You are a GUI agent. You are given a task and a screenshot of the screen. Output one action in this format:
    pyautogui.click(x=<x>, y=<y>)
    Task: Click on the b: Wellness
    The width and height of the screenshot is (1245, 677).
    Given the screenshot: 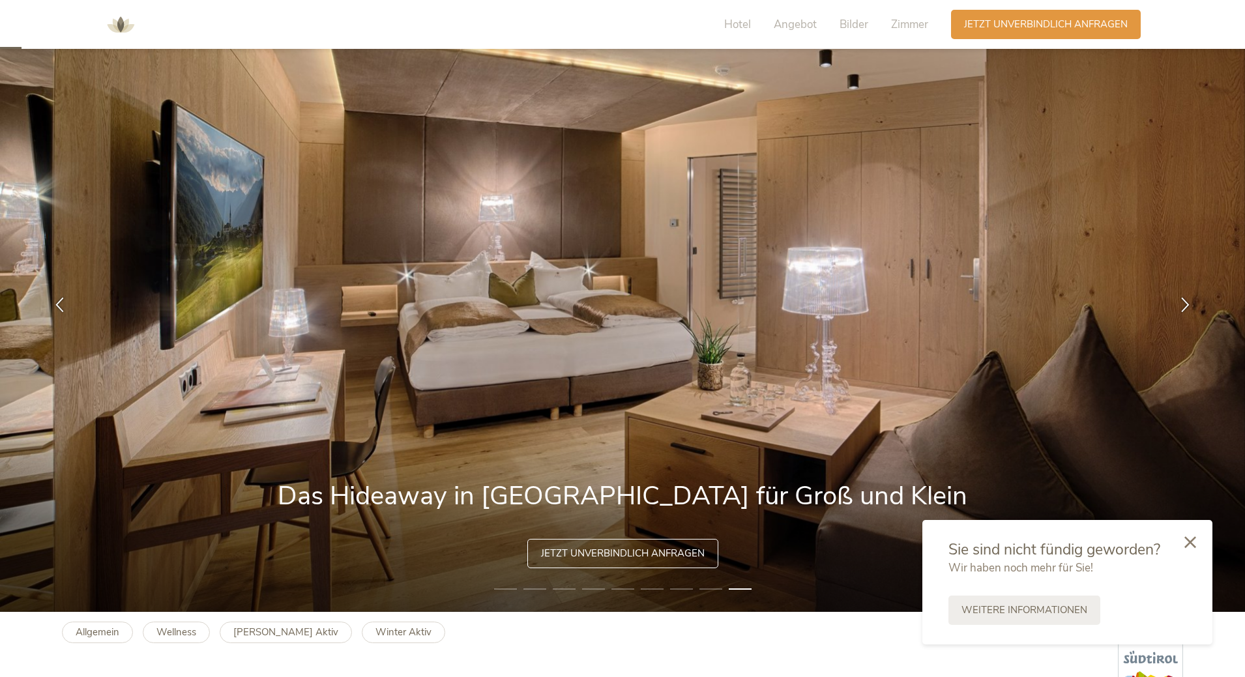 What is the action you would take?
    pyautogui.click(x=176, y=632)
    